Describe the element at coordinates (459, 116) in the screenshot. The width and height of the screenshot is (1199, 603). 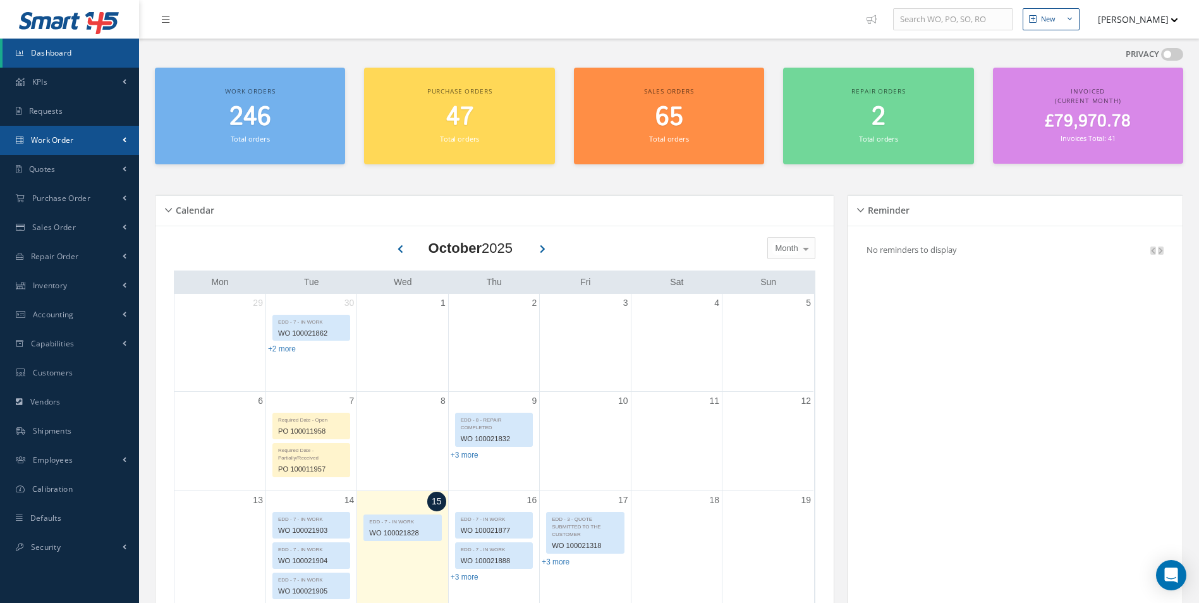
I see `a: Purchase orders 47 Total orders` at that location.